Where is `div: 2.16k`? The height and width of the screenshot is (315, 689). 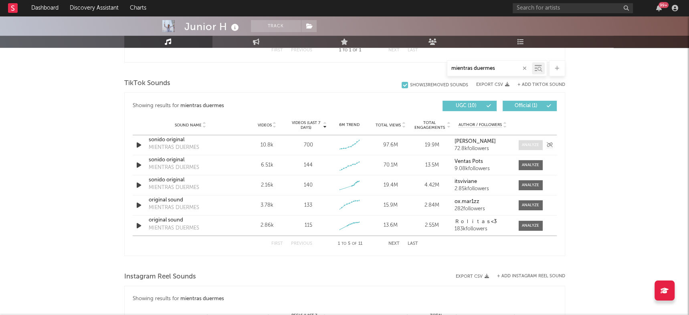
div: 2.16k is located at coordinates (267, 185).